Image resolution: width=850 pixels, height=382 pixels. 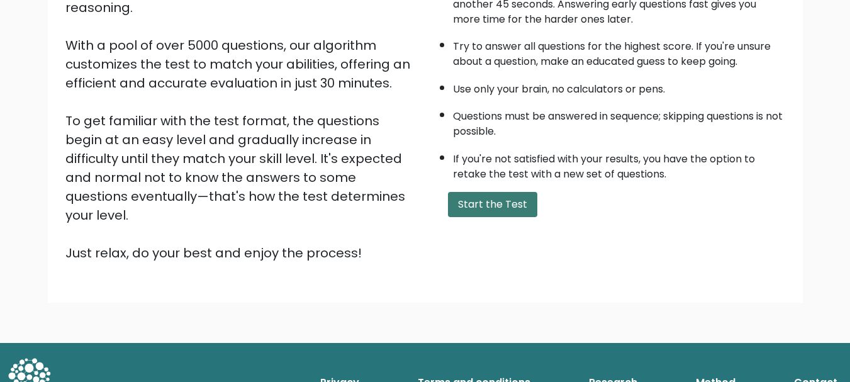 What do you see at coordinates (619, 121) in the screenshot?
I see `li: Questions must be answered in sequence; skipping questions is not possible.` at bounding box center [619, 121].